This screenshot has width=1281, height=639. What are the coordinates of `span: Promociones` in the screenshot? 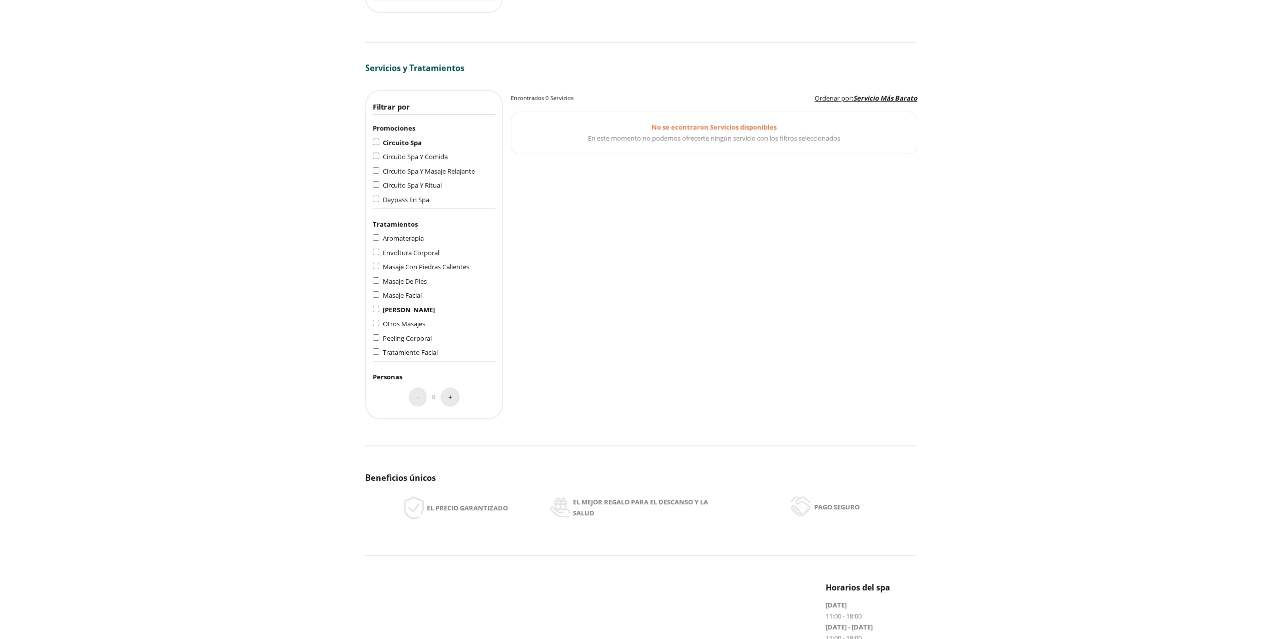 It's located at (394, 128).